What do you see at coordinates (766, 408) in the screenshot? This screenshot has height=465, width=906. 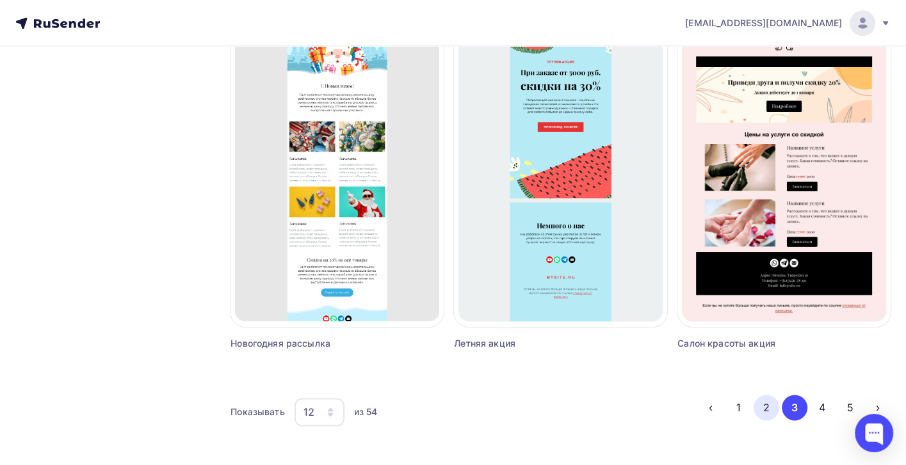 I see `button: Go to page 2` at bounding box center [766, 408].